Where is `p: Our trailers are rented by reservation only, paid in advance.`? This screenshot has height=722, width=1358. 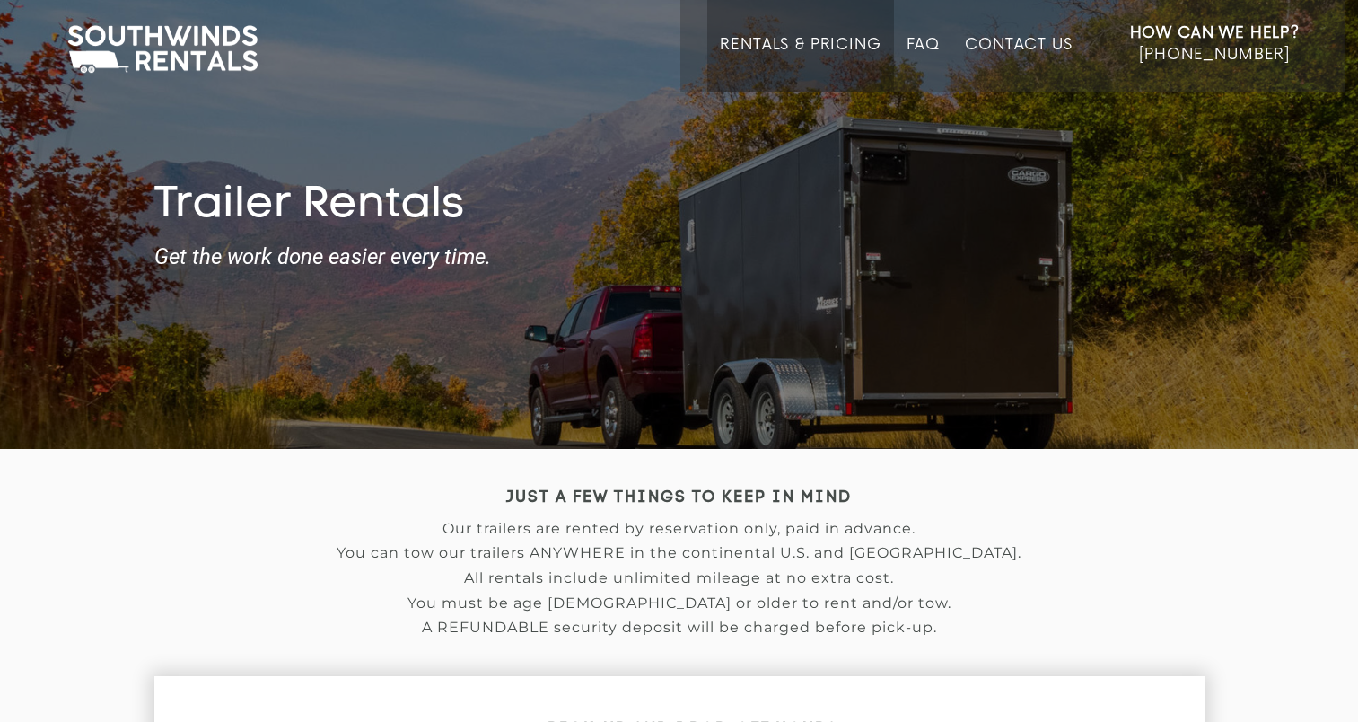
p: Our trailers are rented by reservation only, paid in advance. is located at coordinates (680, 529).